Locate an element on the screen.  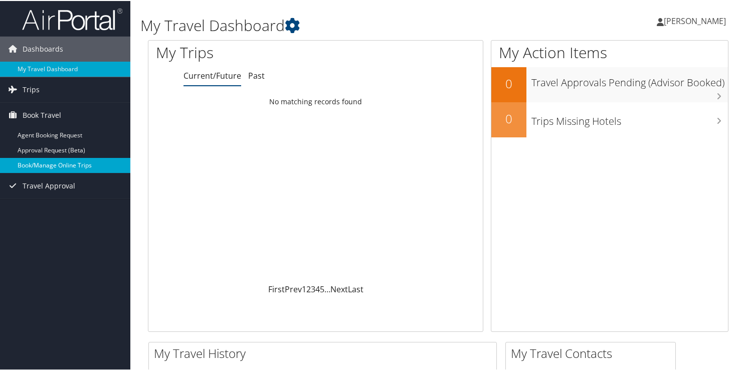
span: Travel Approval is located at coordinates (49, 185).